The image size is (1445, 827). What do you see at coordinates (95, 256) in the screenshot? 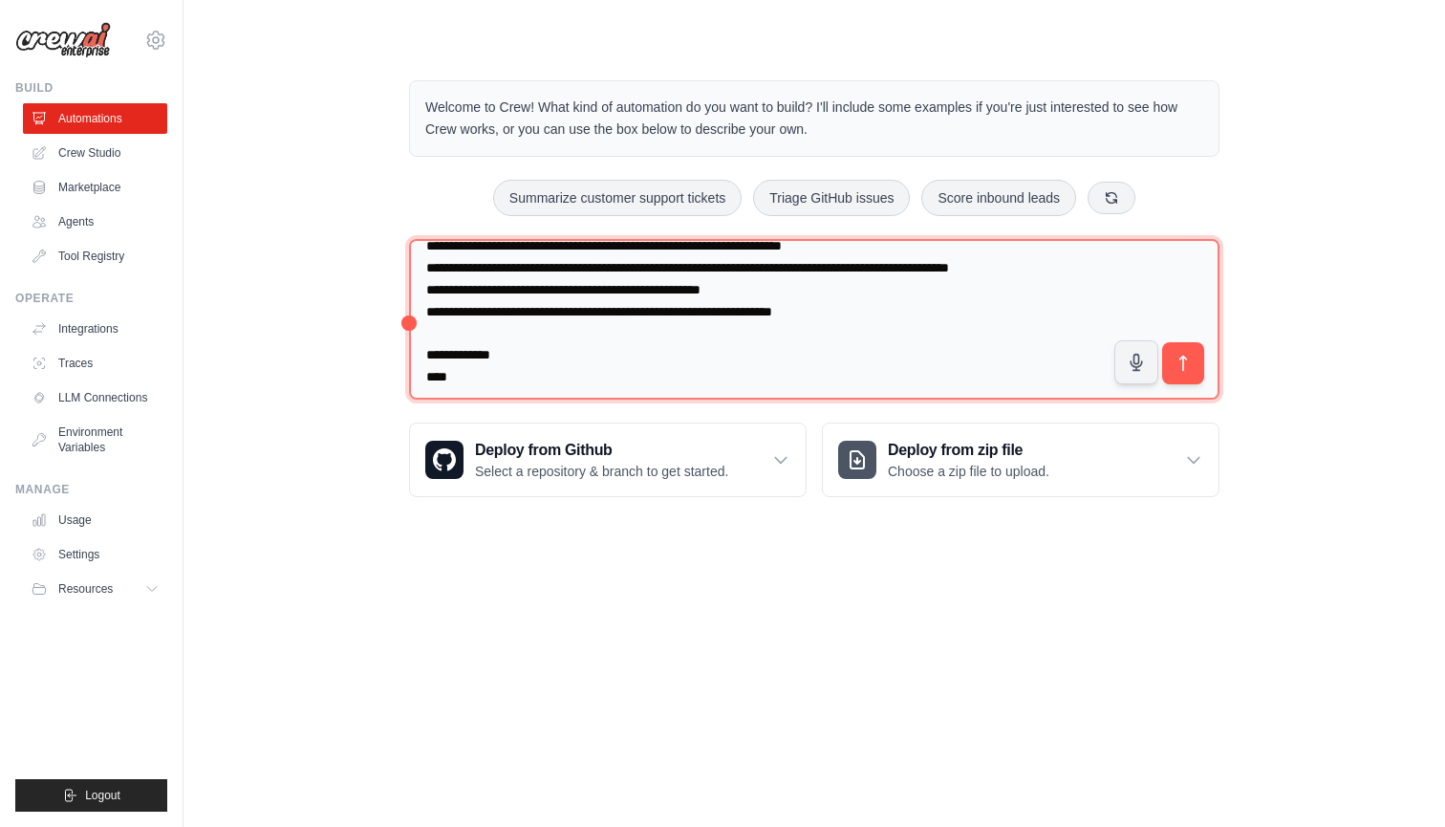
I see `a: Tool Registry` at bounding box center [95, 256].